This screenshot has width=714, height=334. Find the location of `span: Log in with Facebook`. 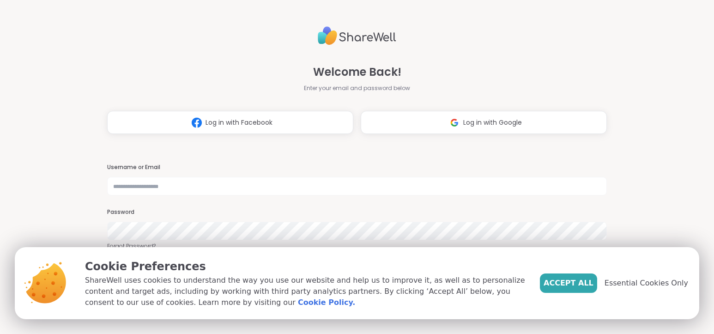

span: Log in with Facebook is located at coordinates (239, 122).